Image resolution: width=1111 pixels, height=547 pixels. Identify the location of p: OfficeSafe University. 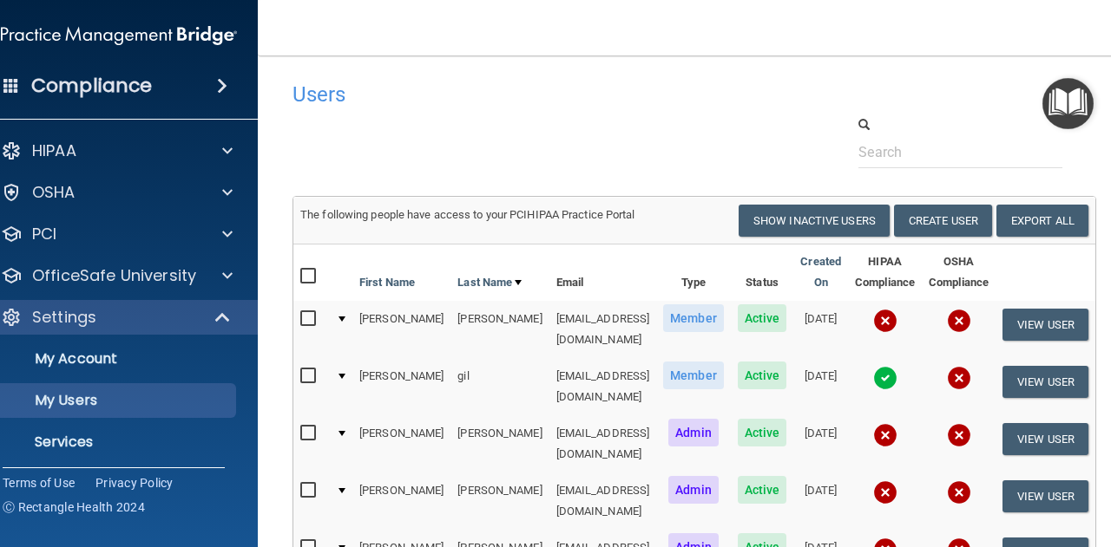
(114, 276).